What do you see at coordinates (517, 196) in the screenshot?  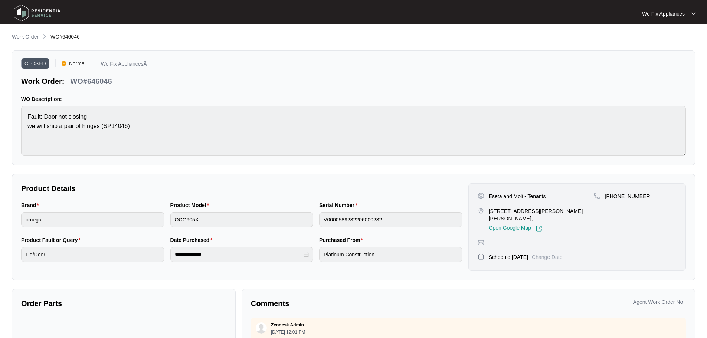 I see `p: Eseta and Moli - Tenants` at bounding box center [517, 196].